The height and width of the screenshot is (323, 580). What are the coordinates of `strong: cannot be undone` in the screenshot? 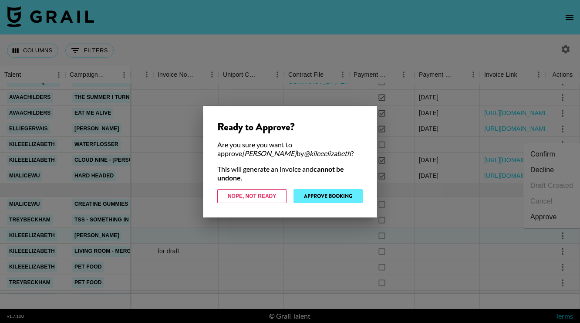 It's located at (280, 173).